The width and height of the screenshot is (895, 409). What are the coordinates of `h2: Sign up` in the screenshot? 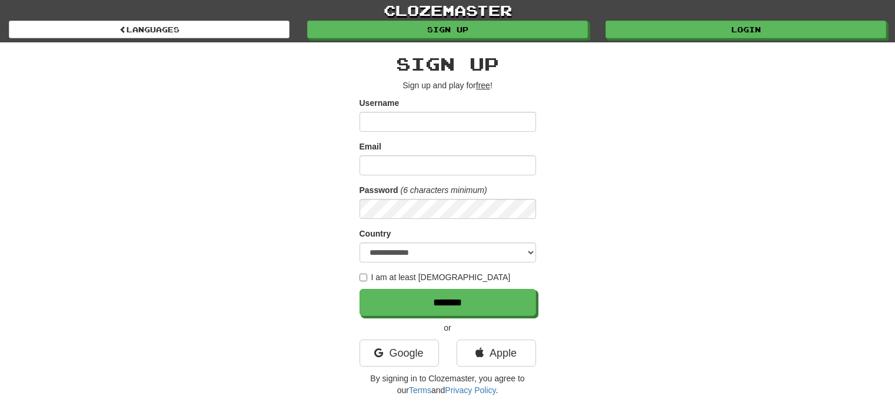 It's located at (448, 64).